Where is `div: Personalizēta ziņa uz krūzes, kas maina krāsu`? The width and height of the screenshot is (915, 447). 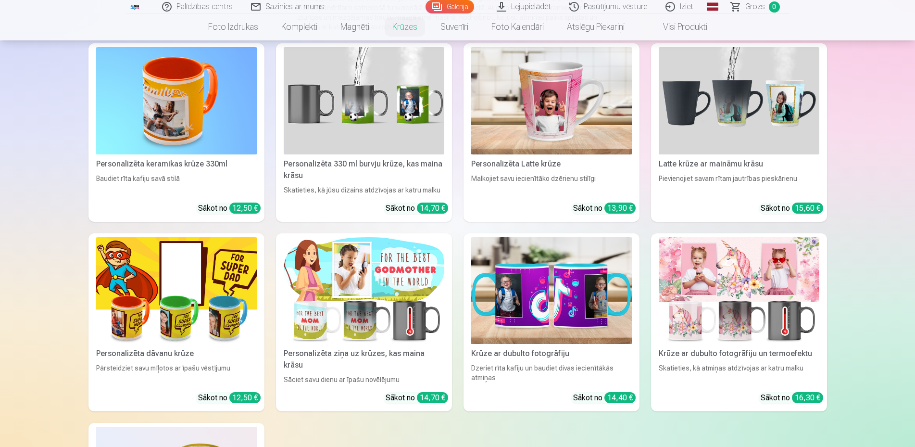
div: Personalizēta ziņa uz krūzes, kas maina krāsu is located at coordinates (364, 359).